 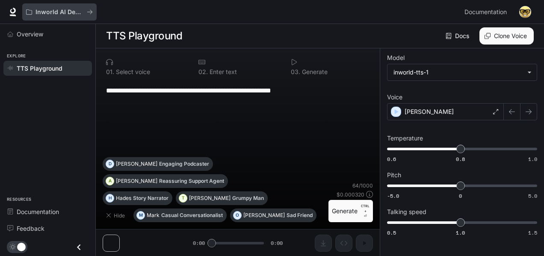 I want to click on button: Close drawer, so click(x=79, y=247).